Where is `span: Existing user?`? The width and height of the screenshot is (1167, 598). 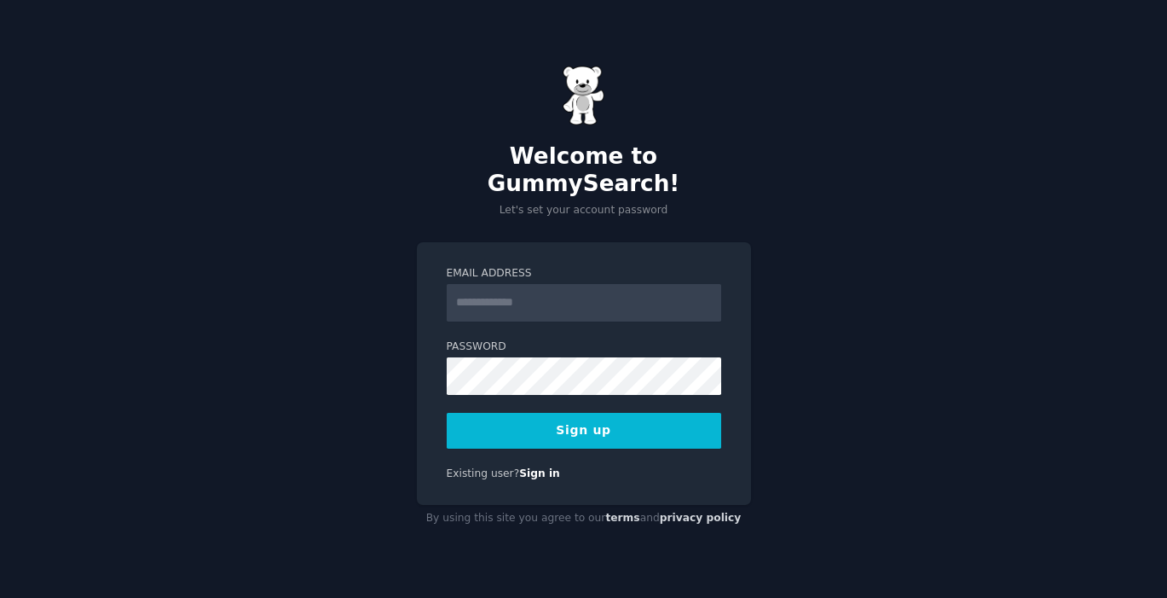 span: Existing user? is located at coordinates (484, 473).